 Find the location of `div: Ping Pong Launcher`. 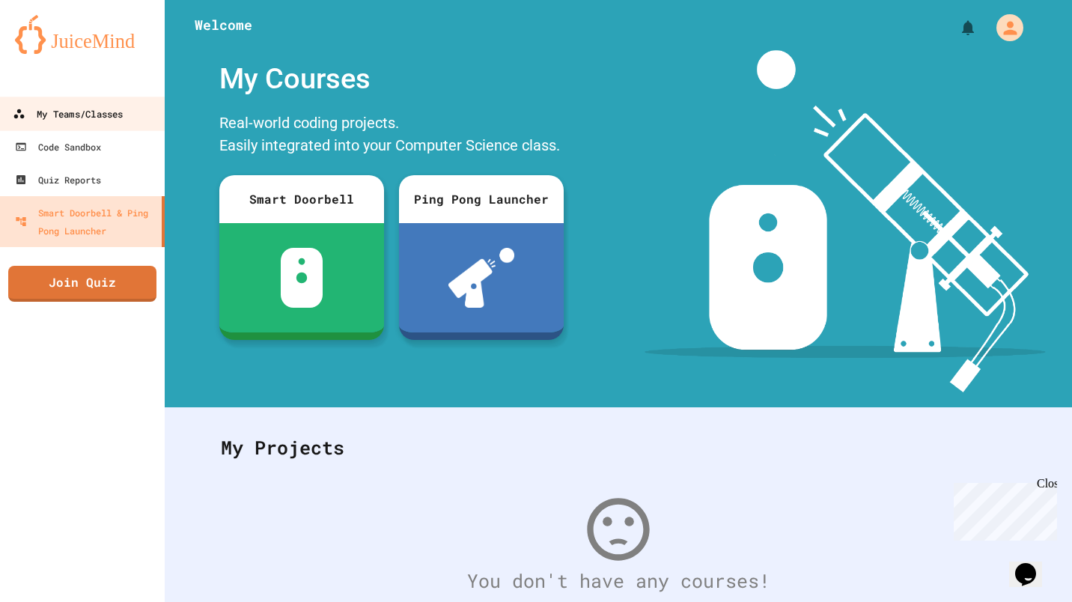

div: Ping Pong Launcher is located at coordinates (481, 199).